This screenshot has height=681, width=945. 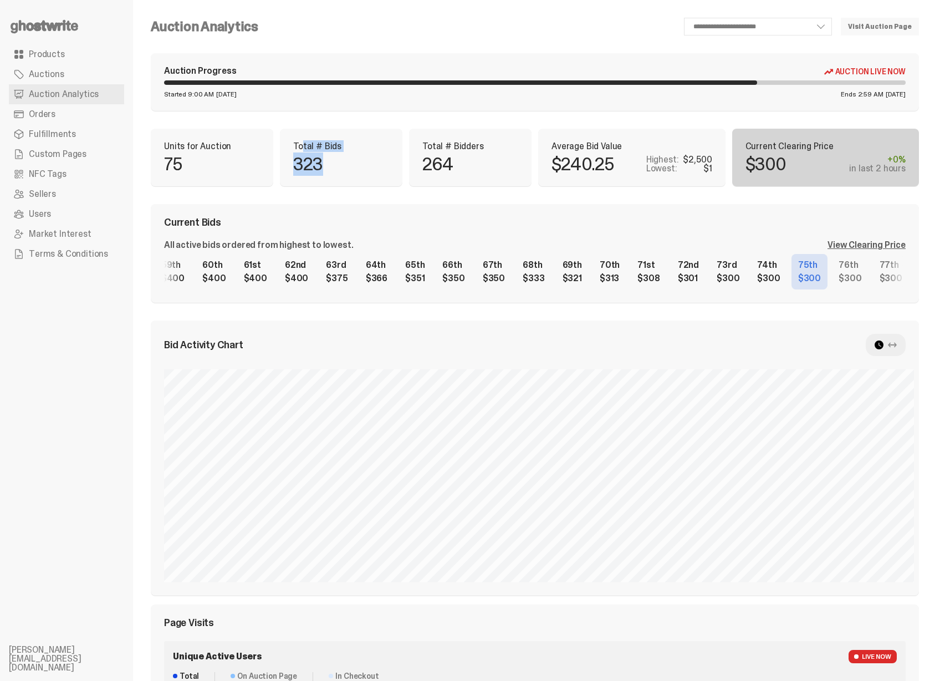 I want to click on div: $333, so click(x=533, y=278).